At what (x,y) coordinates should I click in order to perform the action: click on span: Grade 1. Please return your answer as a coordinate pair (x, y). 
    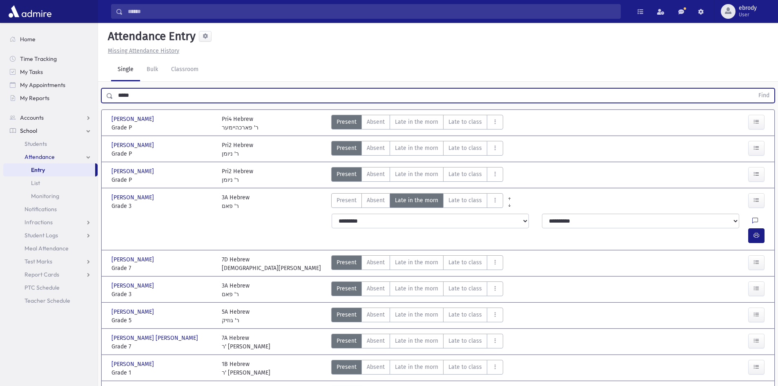
    Looking at the image, I should click on (163, 373).